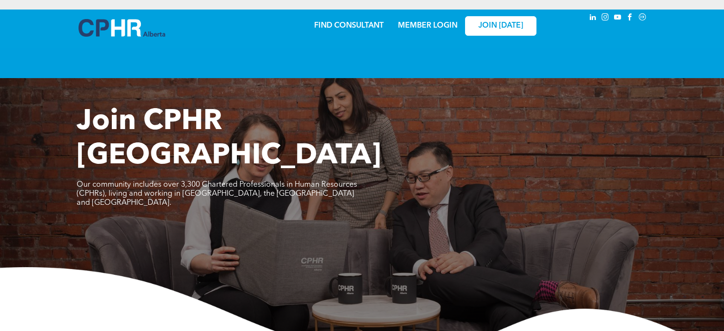 The image size is (724, 331). Describe the element at coordinates (428, 26) in the screenshot. I see `a: MEMBER LOGIN` at that location.